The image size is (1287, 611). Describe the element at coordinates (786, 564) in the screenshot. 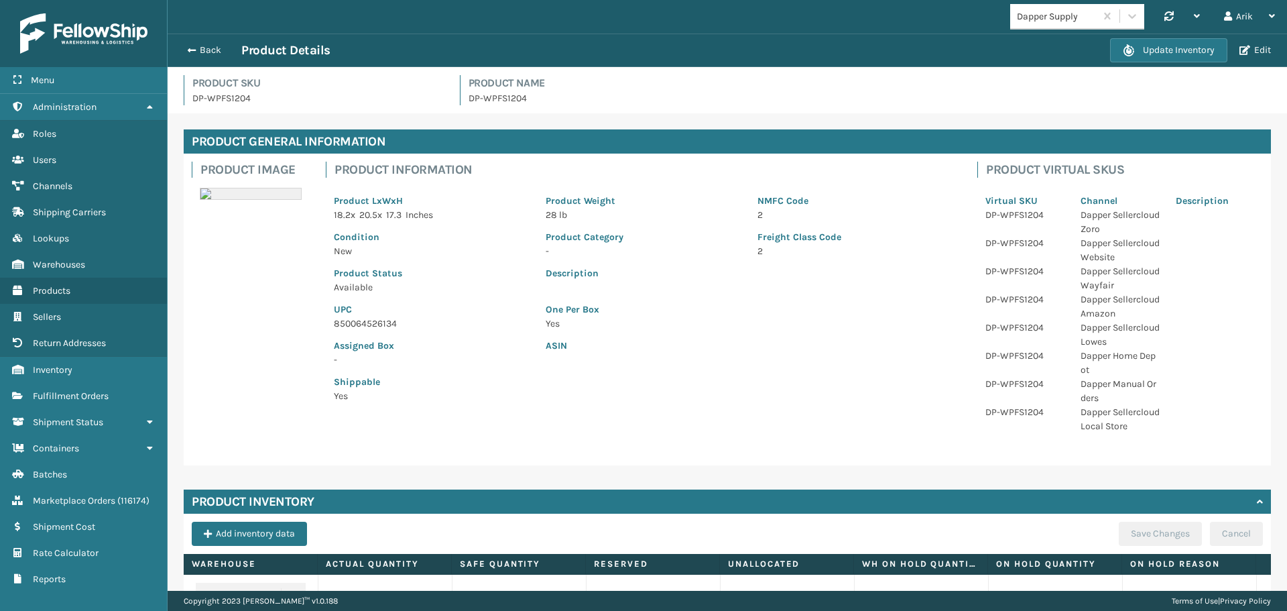

I see `label: Unallocated` at that location.